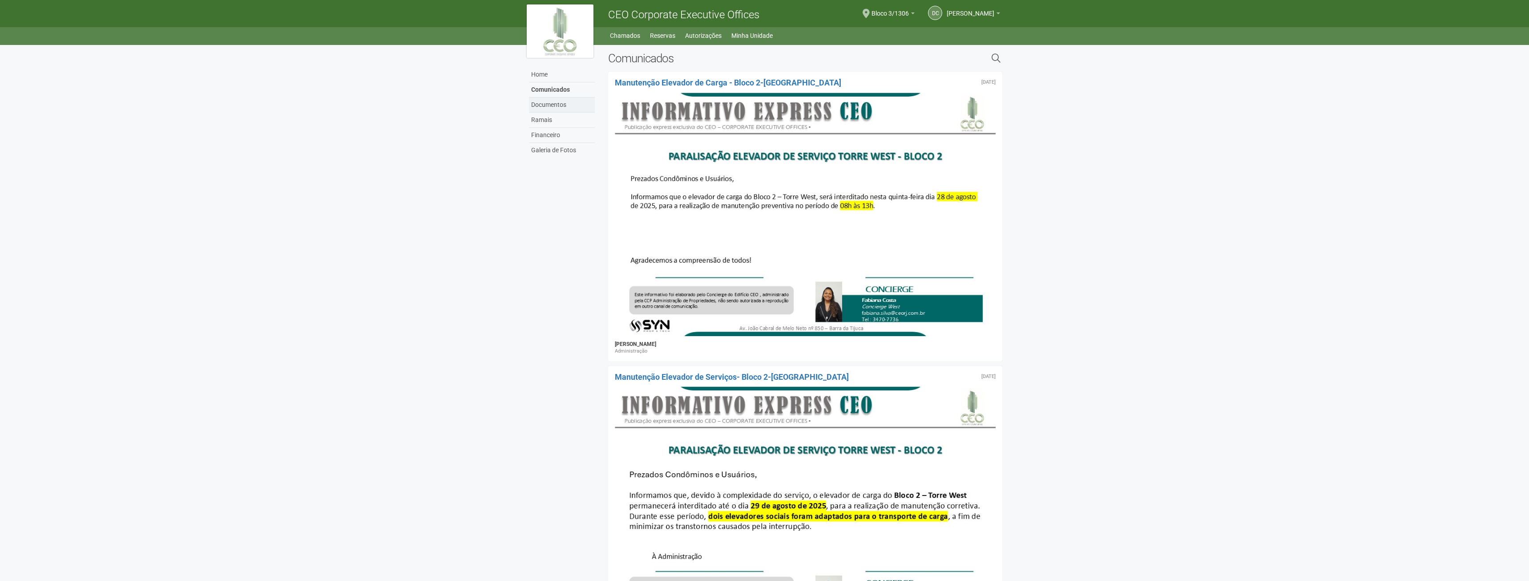 This screenshot has width=1529, height=581. What do you see at coordinates (893, 15) in the screenshot?
I see `a: Bloco 3/1306` at bounding box center [893, 15].